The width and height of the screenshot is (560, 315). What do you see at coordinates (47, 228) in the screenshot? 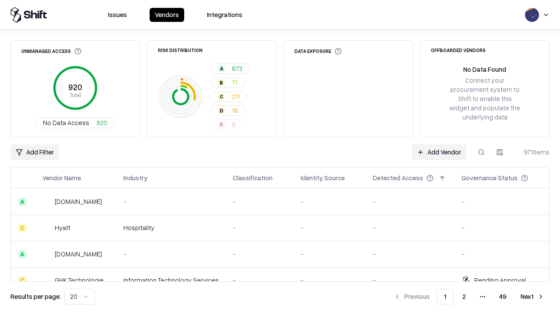
I see `img: Hyatt` at bounding box center [47, 228].